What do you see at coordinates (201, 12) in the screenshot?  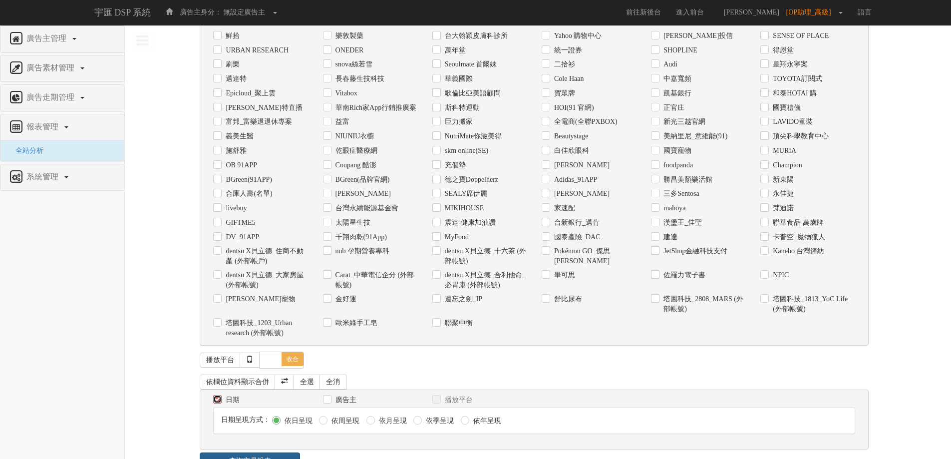 I see `span: 廣告主身分：` at bounding box center [201, 12].